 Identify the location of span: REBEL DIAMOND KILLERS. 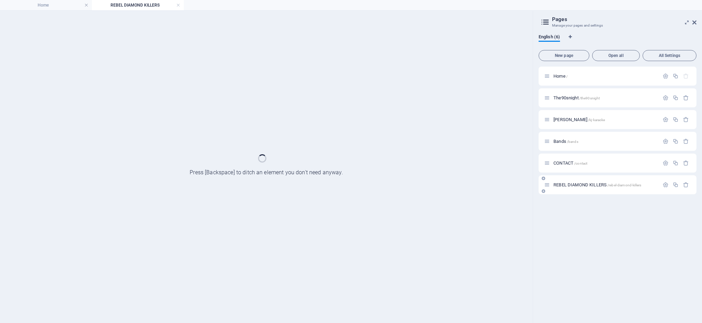
(597, 185).